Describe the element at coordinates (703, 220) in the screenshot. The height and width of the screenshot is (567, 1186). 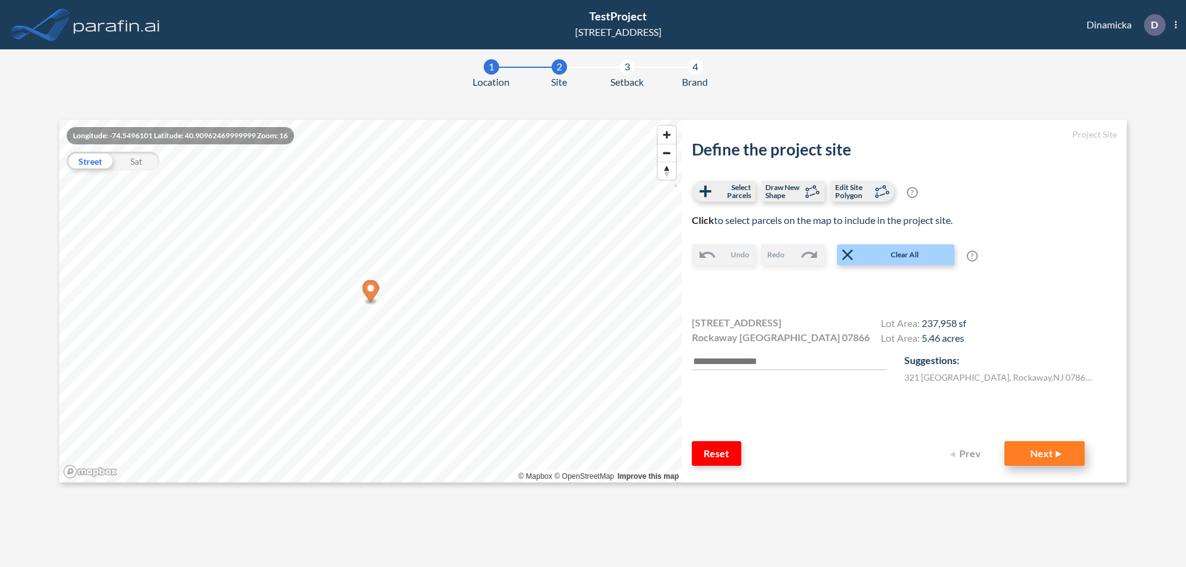
I see `b: Click` at that location.